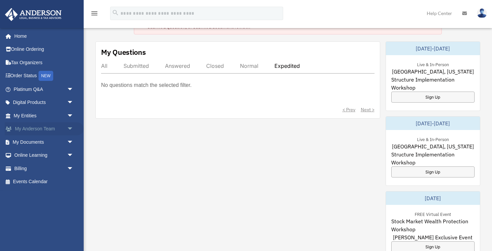  Describe the element at coordinates (249, 66) in the screenshot. I see `div: Normal` at that location.